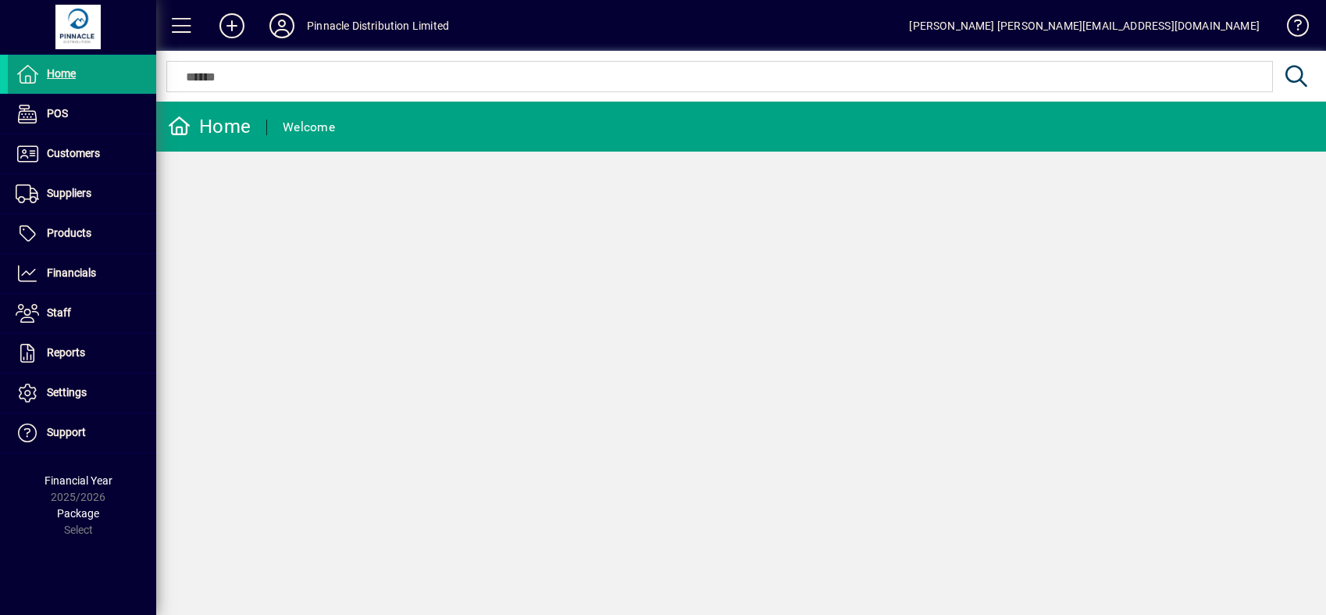 The height and width of the screenshot is (615, 1326). I want to click on a: Financials, so click(82, 273).